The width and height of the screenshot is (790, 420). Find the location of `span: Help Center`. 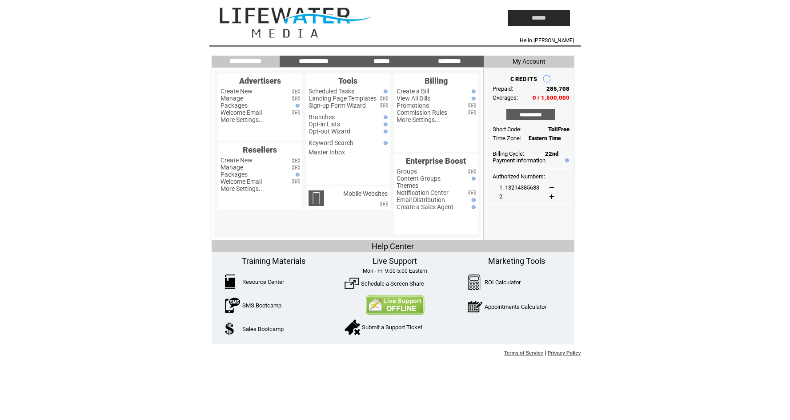

span: Help Center is located at coordinates (393, 246).